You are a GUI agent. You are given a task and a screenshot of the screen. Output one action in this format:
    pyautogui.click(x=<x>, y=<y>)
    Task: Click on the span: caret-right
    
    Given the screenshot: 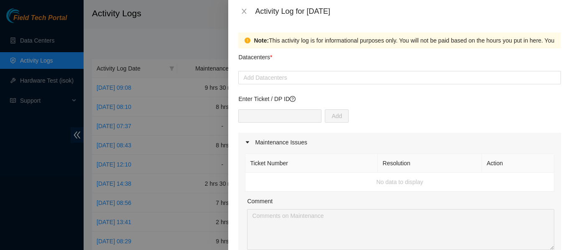 What is the action you would take?
    pyautogui.click(x=248, y=143)
    